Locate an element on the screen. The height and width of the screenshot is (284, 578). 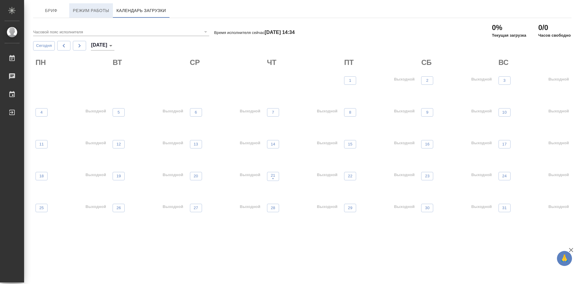
p: 21 is located at coordinates (273, 176).